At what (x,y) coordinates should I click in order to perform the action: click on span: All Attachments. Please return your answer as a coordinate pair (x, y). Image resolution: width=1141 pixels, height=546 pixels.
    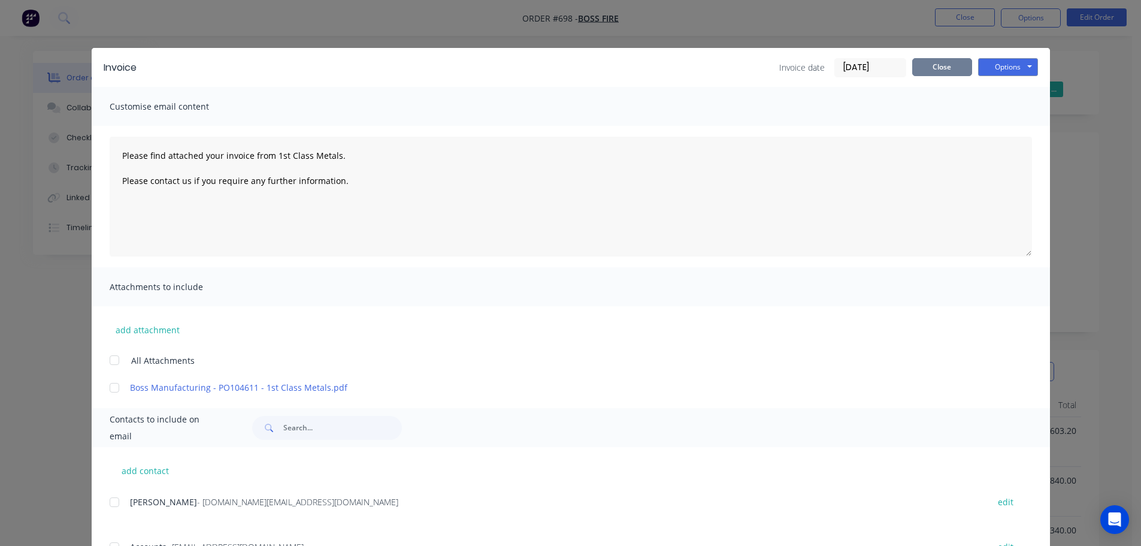
    Looking at the image, I should click on (163, 360).